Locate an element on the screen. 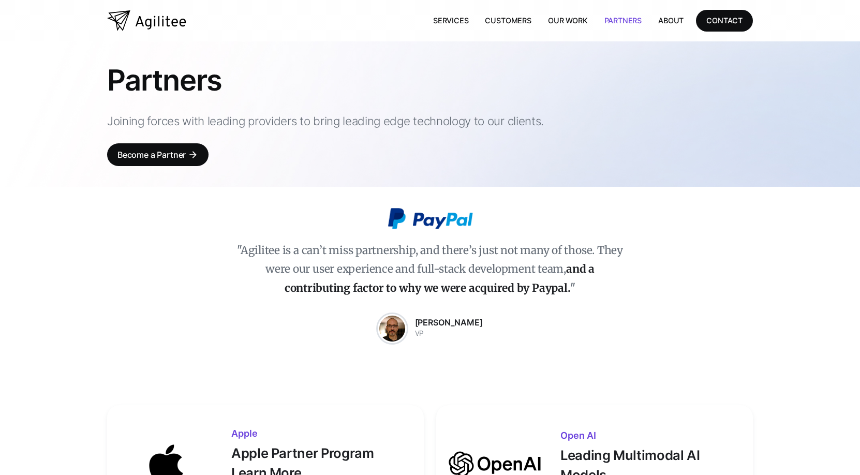  div: Become a Partner is located at coordinates (152, 155).